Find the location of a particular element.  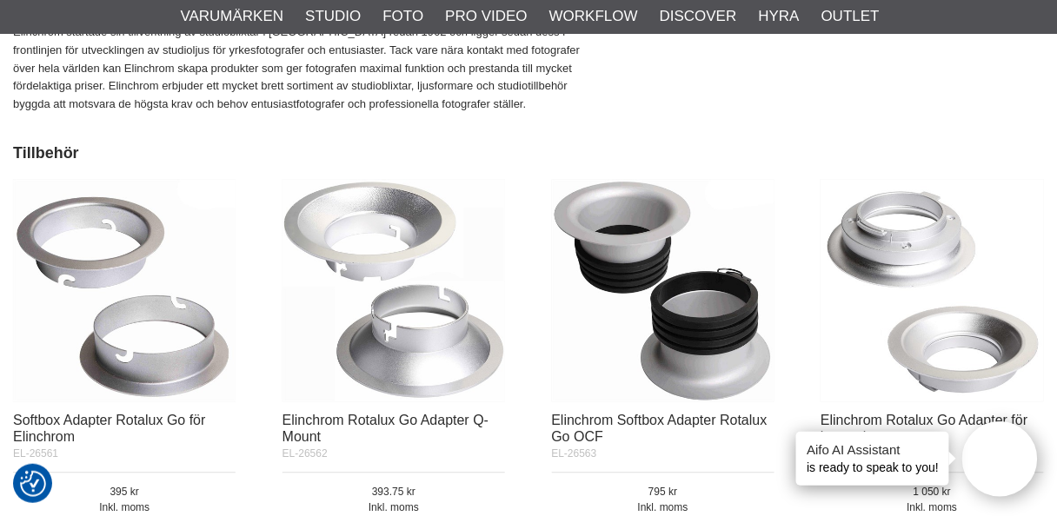

a: Outlet is located at coordinates (850, 17).